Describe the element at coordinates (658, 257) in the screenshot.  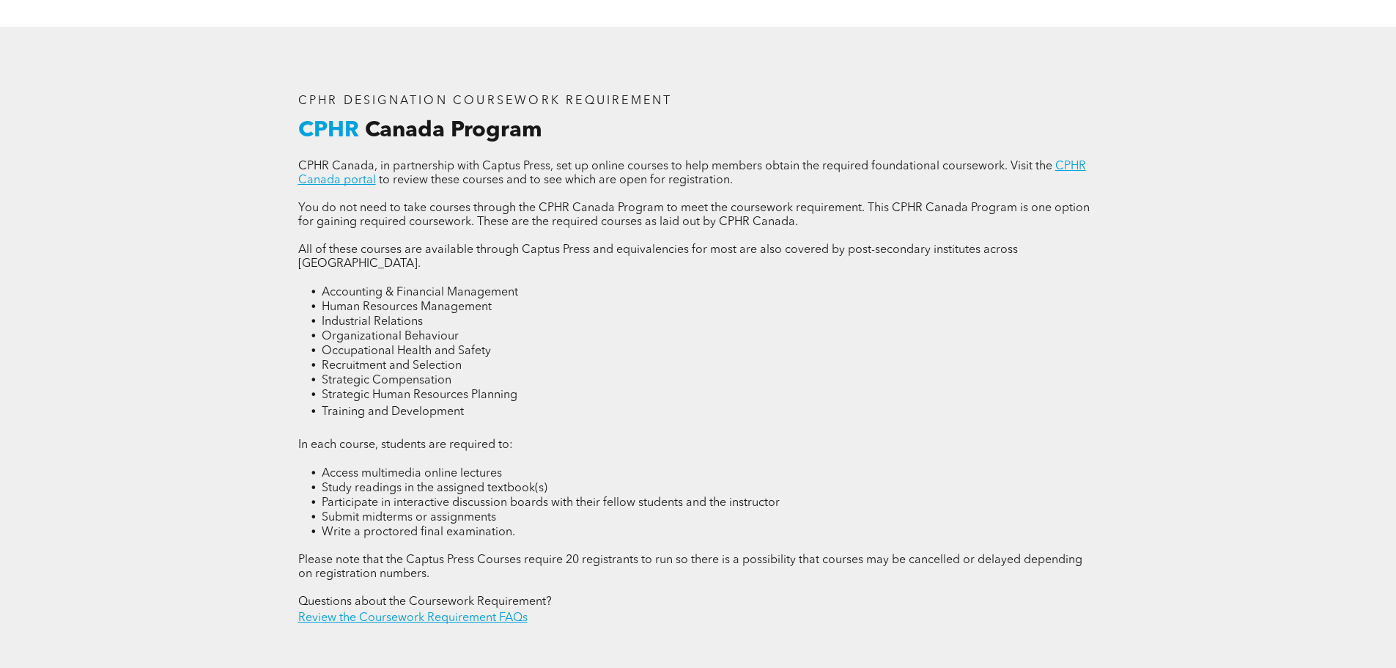
I see `span: All of these courses are available through Captus Press and equivalencies for most are also cover...` at that location.